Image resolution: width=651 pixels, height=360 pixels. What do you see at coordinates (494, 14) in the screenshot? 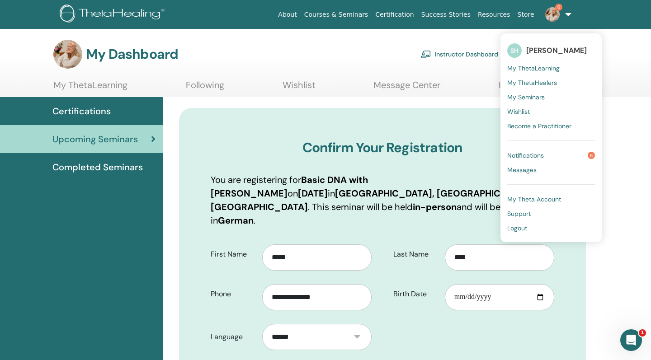
I see `a: Resources` at bounding box center [494, 14].